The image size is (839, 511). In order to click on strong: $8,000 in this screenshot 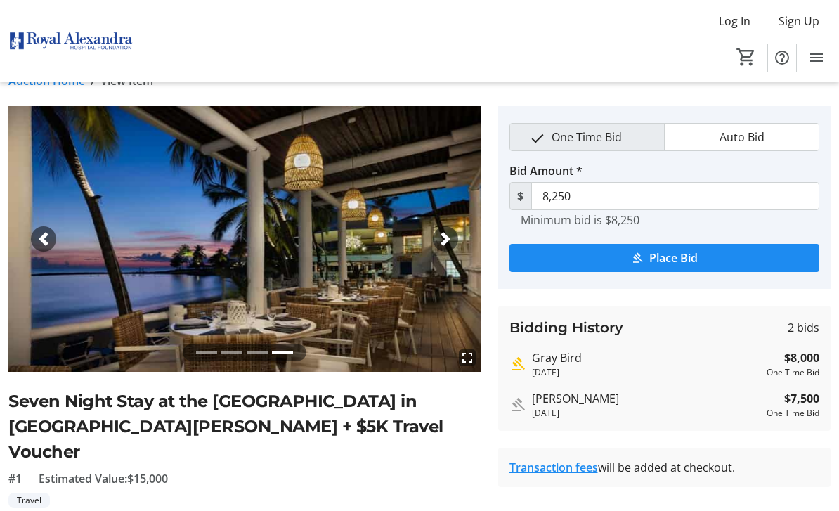, I will do `click(802, 358)`.